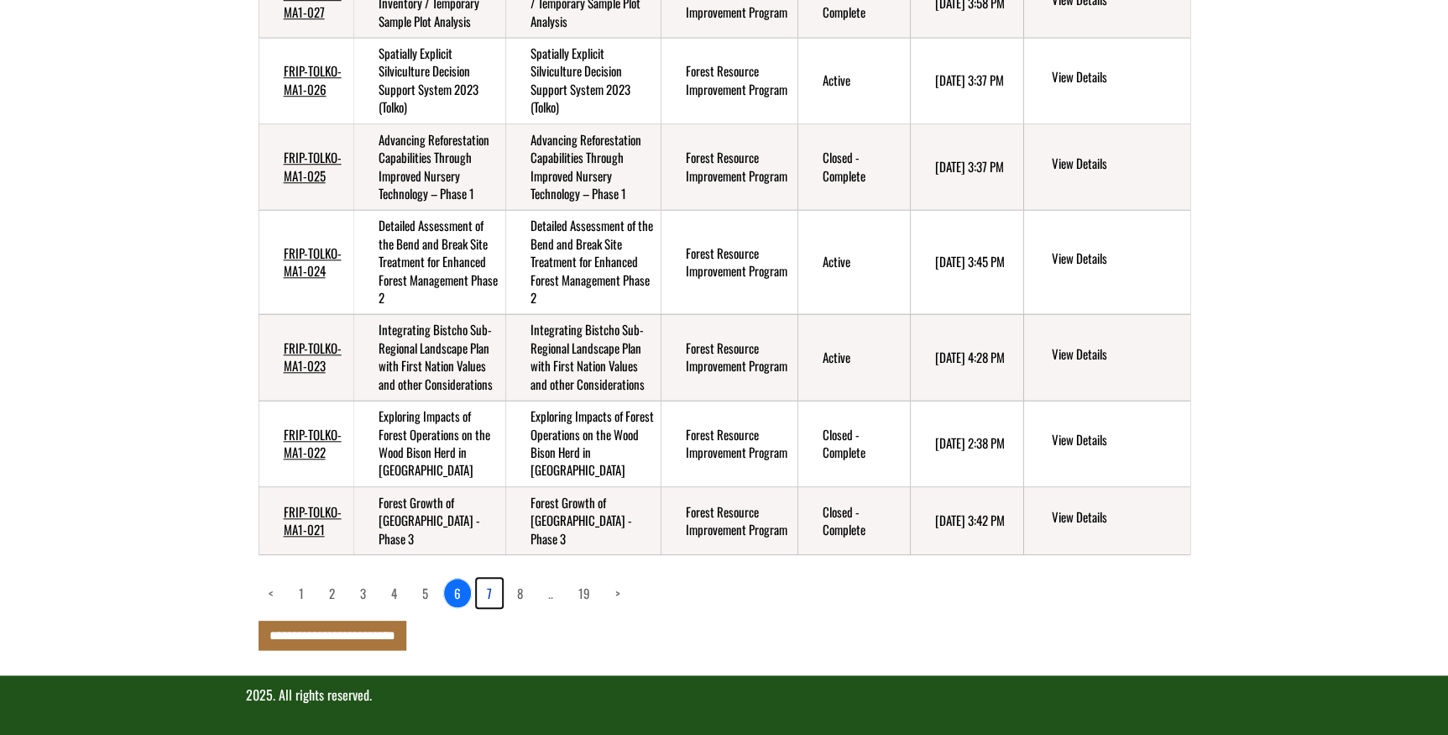 The width and height of the screenshot is (1448, 735). I want to click on a: Previous page, so click(271, 593).